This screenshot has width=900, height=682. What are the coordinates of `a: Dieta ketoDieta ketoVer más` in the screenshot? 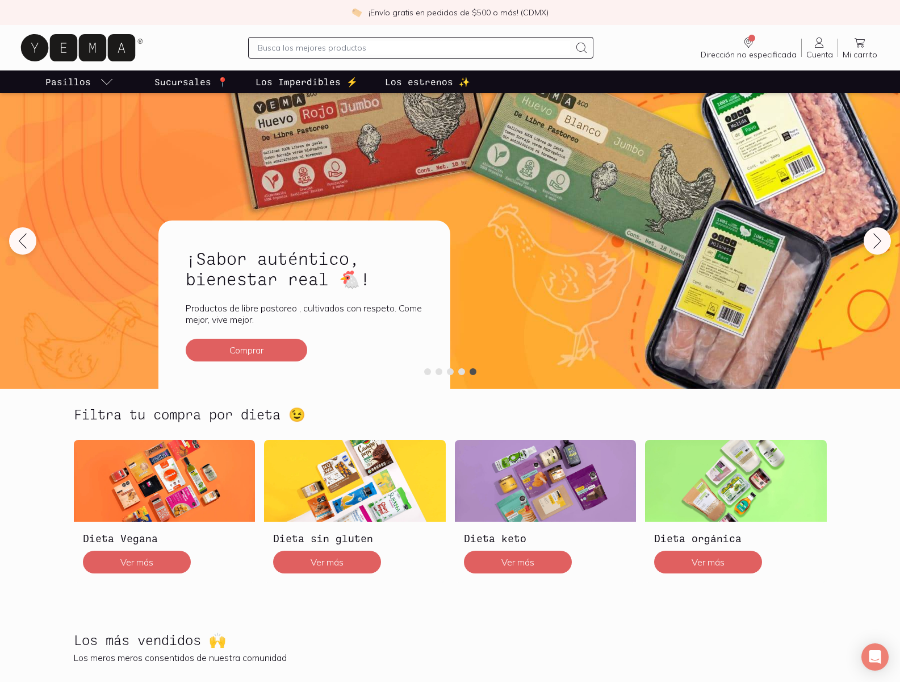 It's located at (546, 511).